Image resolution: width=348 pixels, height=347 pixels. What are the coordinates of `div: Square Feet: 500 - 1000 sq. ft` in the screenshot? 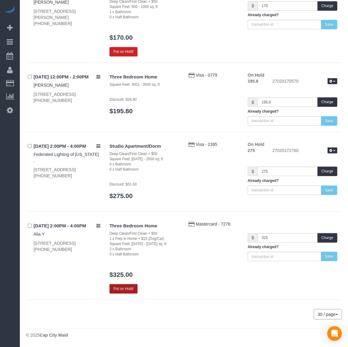 It's located at (144, 7).